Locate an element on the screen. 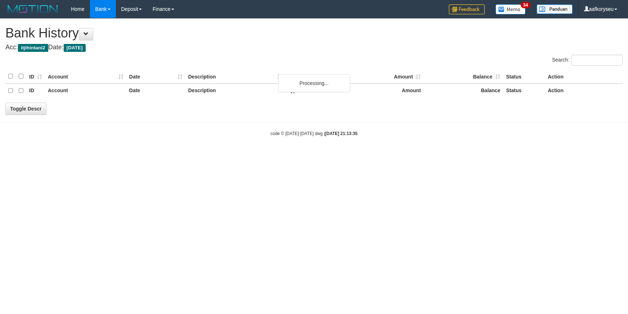 The height and width of the screenshot is (314, 628). a: Toggle Descr is located at coordinates (26, 109).